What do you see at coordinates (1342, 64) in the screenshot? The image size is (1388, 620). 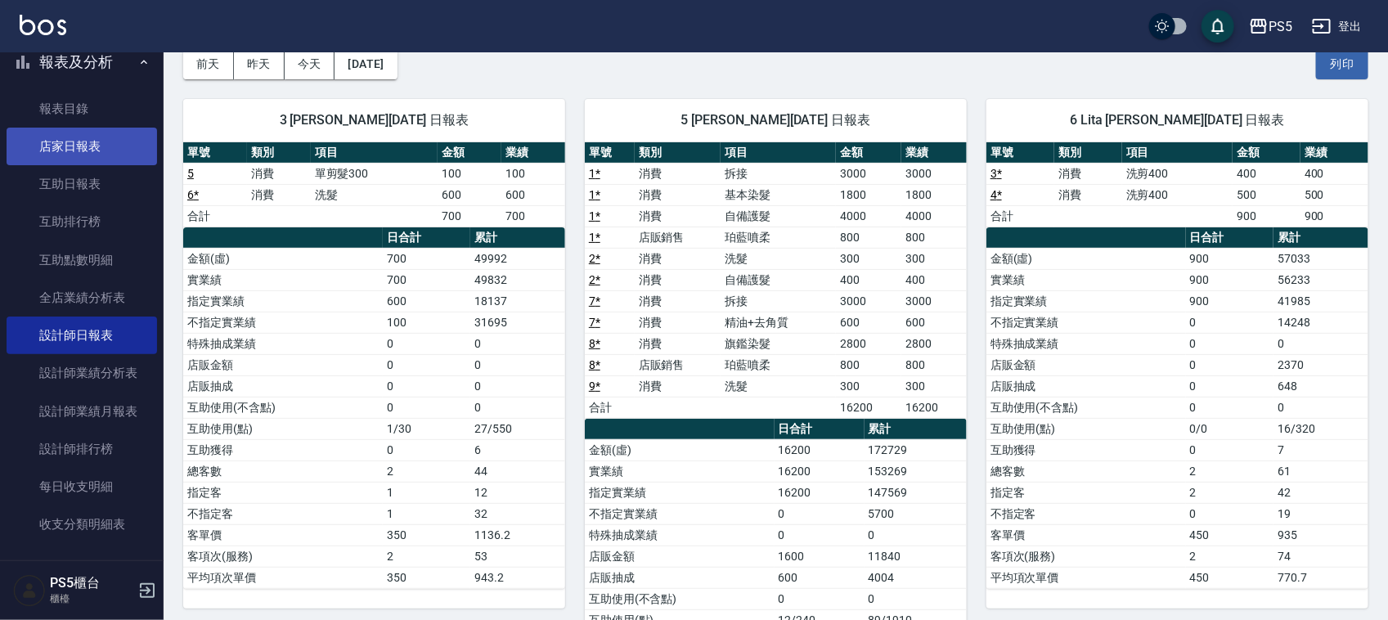 I see `button: 列印` at bounding box center [1342, 64].